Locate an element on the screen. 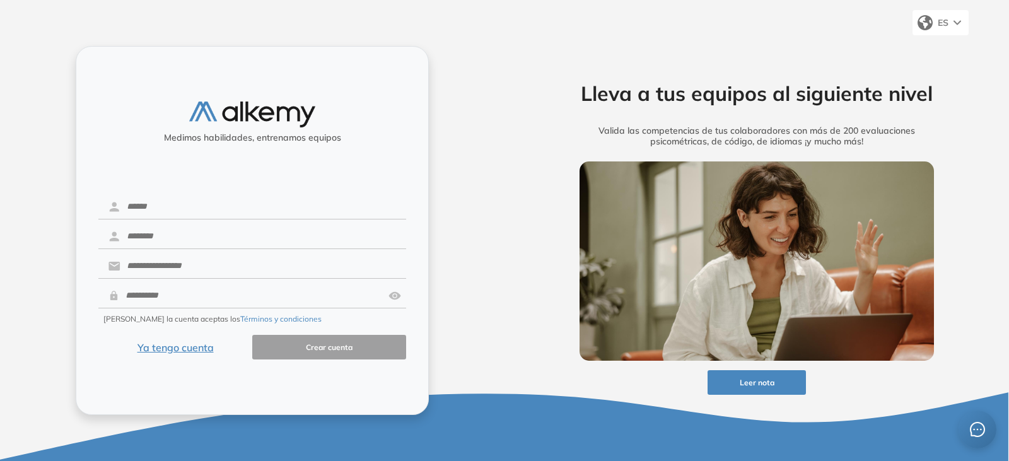 Image resolution: width=1009 pixels, height=461 pixels. button: Crear cuenta is located at coordinates (329, 347).